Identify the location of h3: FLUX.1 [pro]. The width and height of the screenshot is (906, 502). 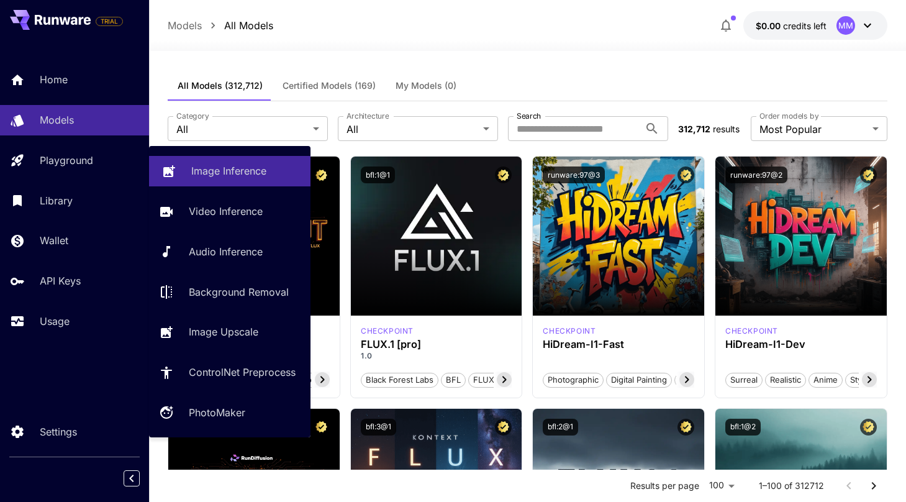
(437, 344).